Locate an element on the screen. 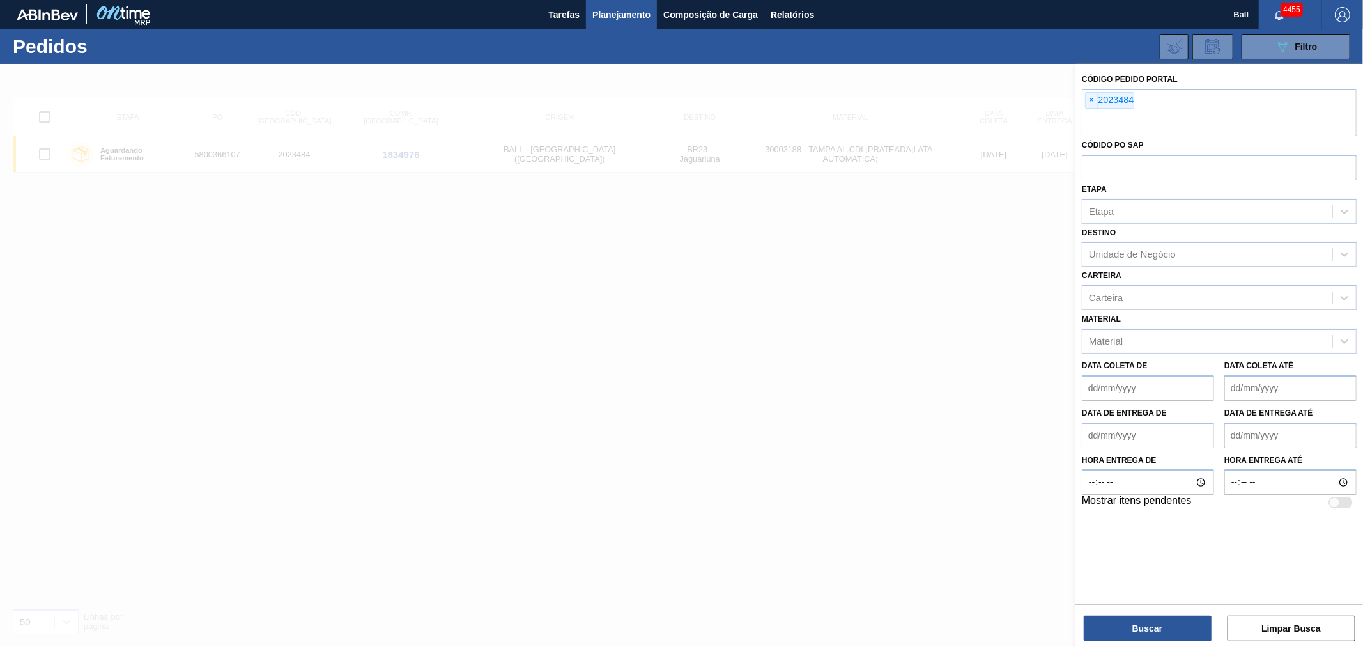 The width and height of the screenshot is (1363, 647). div: Importar Negociações dos Pedidos is located at coordinates (1174, 47).